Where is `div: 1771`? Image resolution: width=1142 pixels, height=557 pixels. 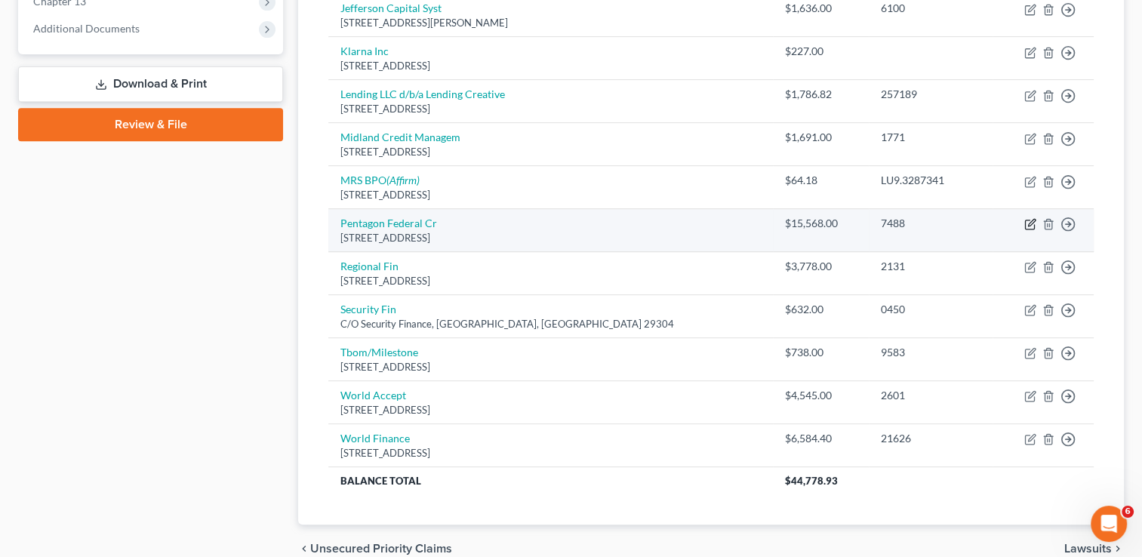
div: 1771 is located at coordinates (930, 137).